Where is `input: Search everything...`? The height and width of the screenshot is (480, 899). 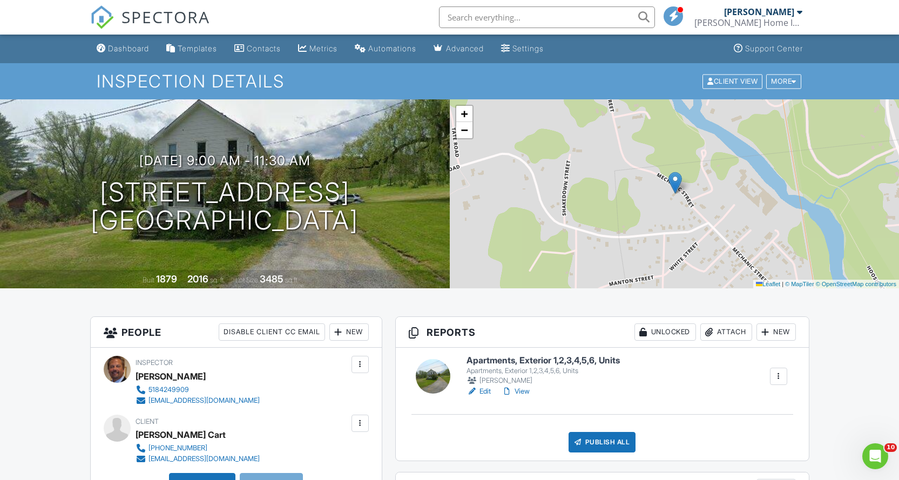
input: Search everything... is located at coordinates (547, 17).